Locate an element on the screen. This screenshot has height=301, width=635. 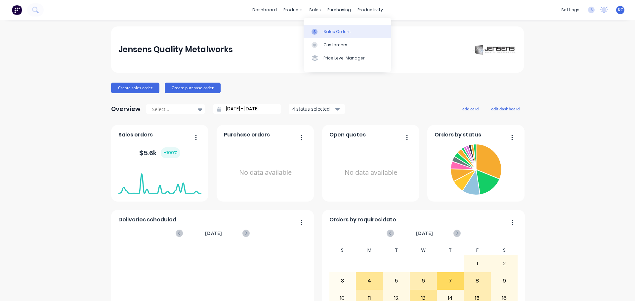
div: 4 is located at coordinates (369, 281).